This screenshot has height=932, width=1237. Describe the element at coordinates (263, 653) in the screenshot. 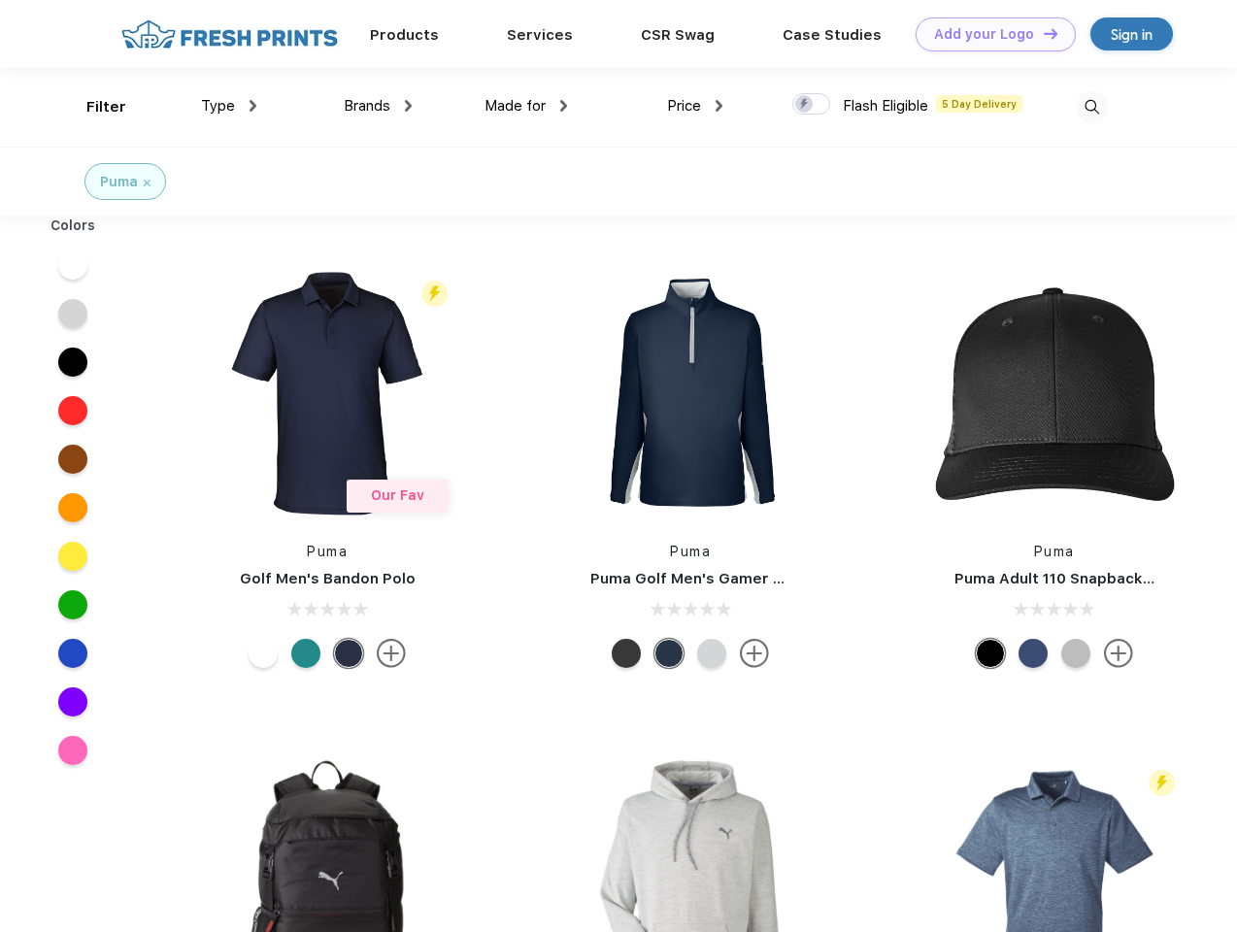

I see `div: Bright White` at that location.